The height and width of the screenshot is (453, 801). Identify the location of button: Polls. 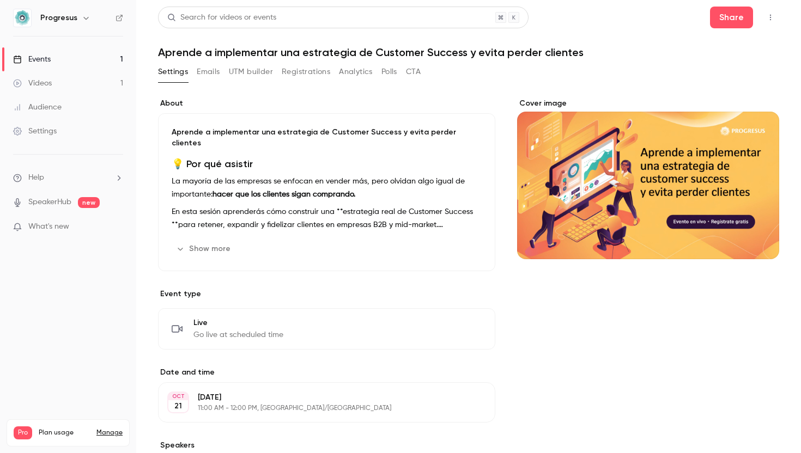
(389, 72).